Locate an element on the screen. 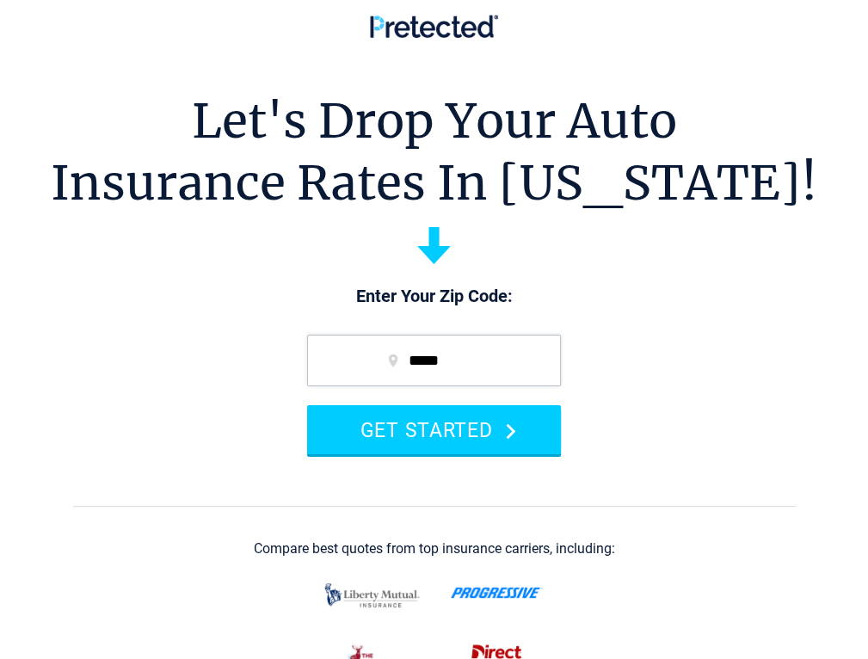 The image size is (868, 659). button: GET STARTED is located at coordinates (434, 429).